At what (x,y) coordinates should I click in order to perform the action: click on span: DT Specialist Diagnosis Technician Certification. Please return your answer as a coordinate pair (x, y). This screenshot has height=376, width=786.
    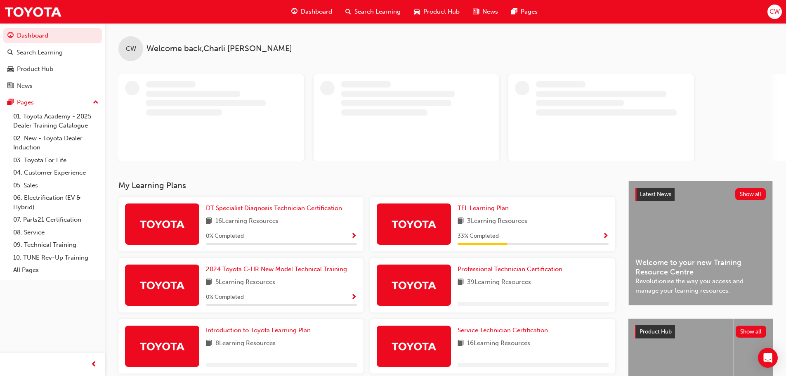
    Looking at the image, I should click on (274, 208).